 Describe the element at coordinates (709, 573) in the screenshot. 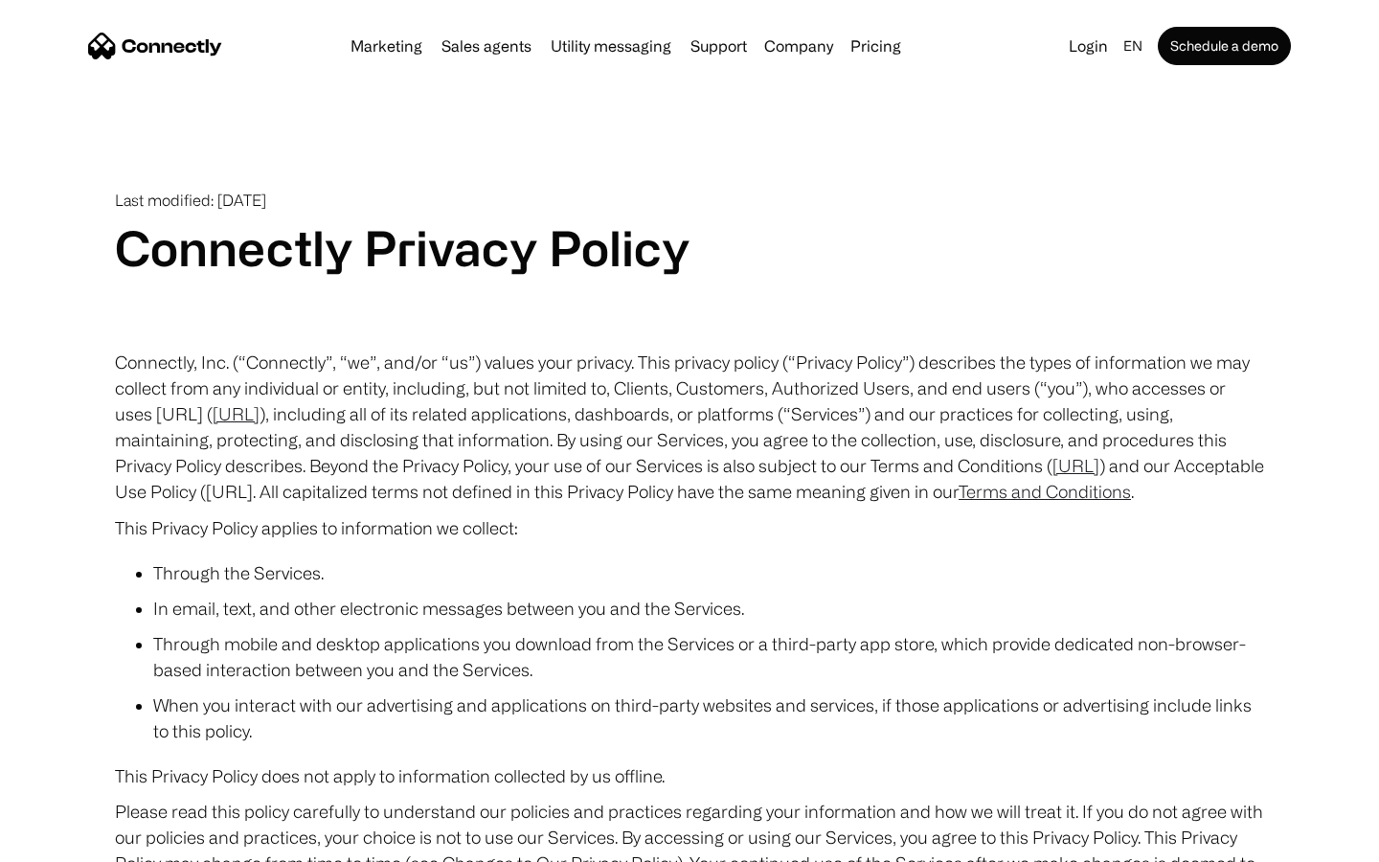

I see `li: Through the Services.` at that location.